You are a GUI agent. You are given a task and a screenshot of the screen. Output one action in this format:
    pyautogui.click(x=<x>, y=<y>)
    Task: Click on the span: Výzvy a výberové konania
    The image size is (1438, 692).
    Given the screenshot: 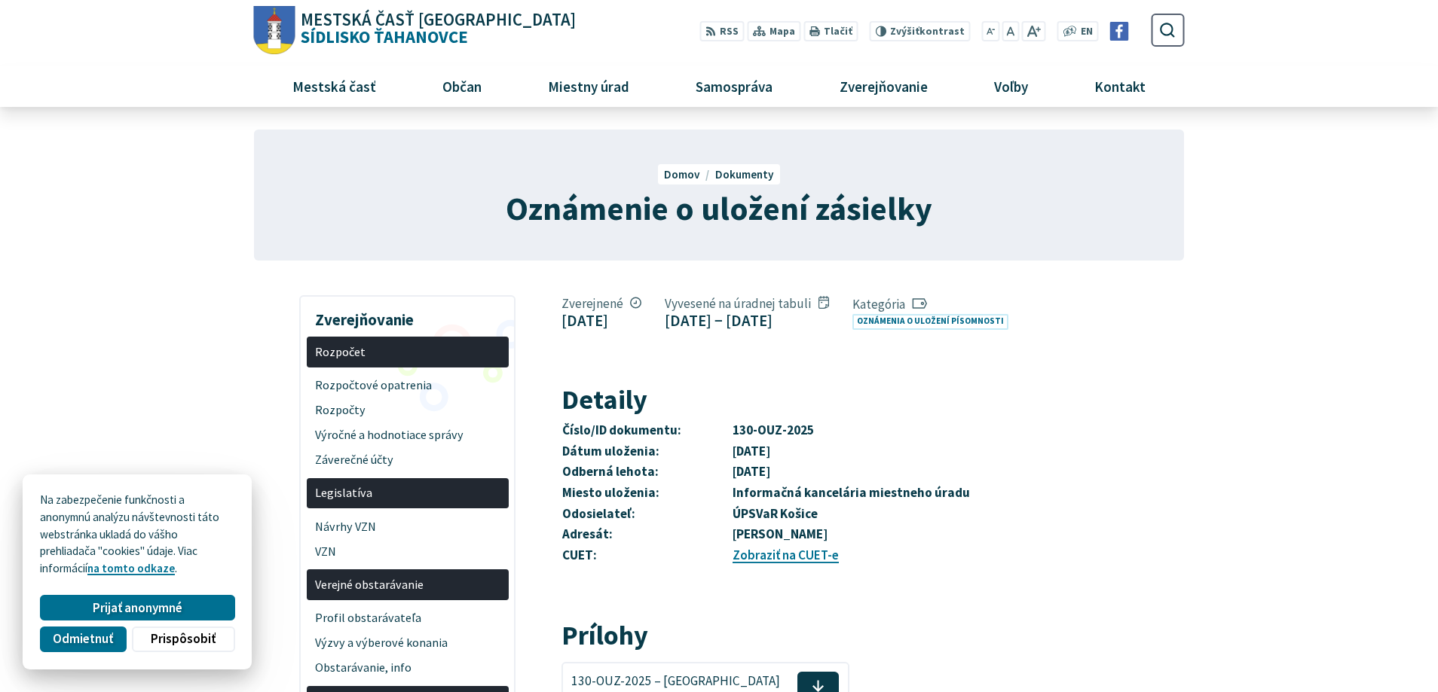 What is the action you would take?
    pyautogui.click(x=407, y=643)
    